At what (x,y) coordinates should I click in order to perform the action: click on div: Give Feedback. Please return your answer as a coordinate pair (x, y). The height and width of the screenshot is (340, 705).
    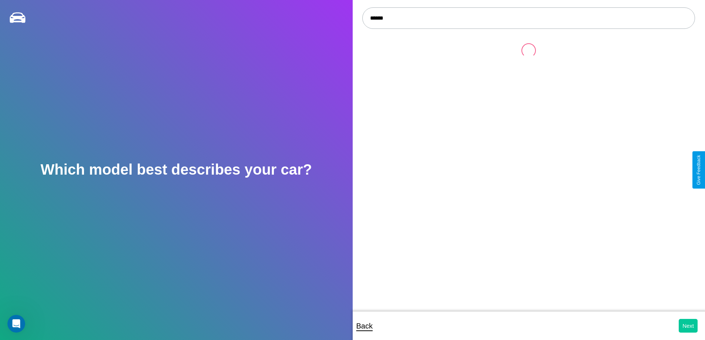
    Looking at the image, I should click on (699, 170).